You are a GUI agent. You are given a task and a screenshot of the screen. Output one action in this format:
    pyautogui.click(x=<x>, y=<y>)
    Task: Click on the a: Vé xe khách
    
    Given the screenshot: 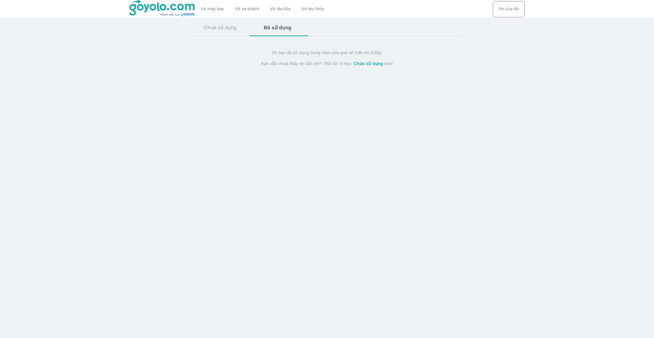 What is the action you would take?
    pyautogui.click(x=247, y=9)
    